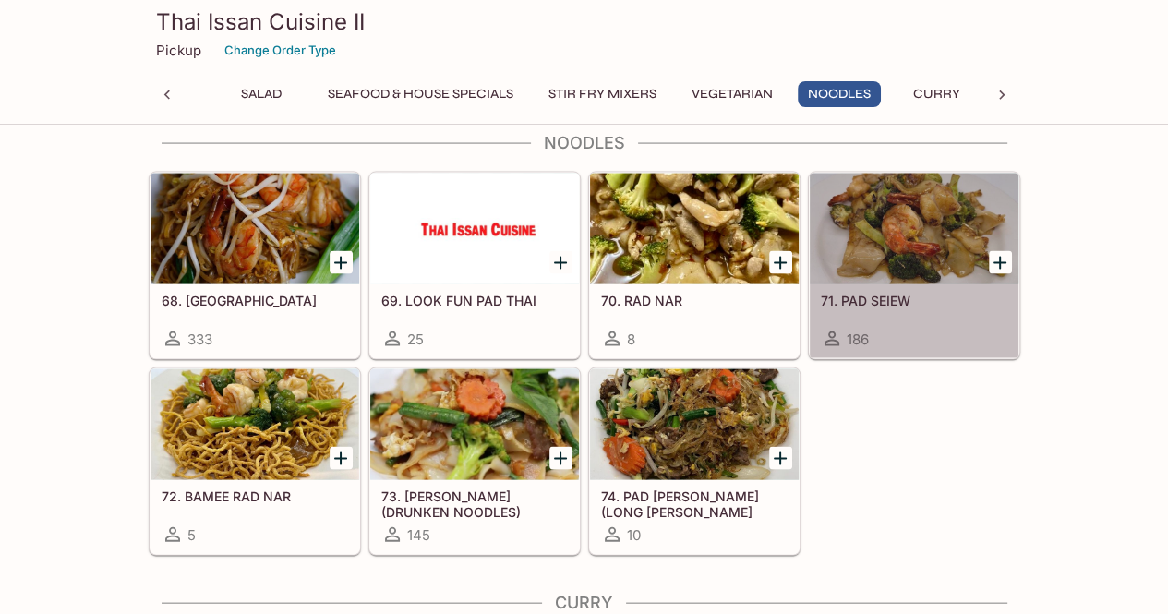 This screenshot has height=614, width=1168. Describe the element at coordinates (585, 143) in the screenshot. I see `h4: Noodles` at that location.